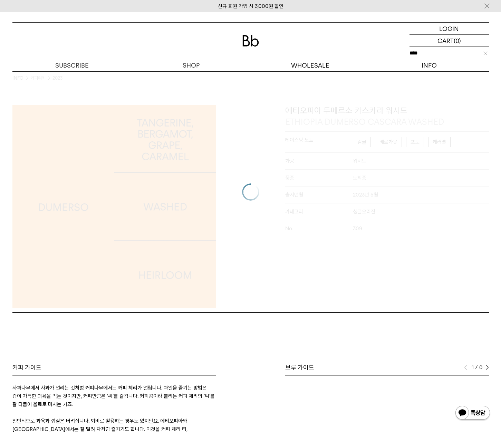 The width and height of the screenshot is (501, 432). I want to click on p: INFO, so click(429, 65).